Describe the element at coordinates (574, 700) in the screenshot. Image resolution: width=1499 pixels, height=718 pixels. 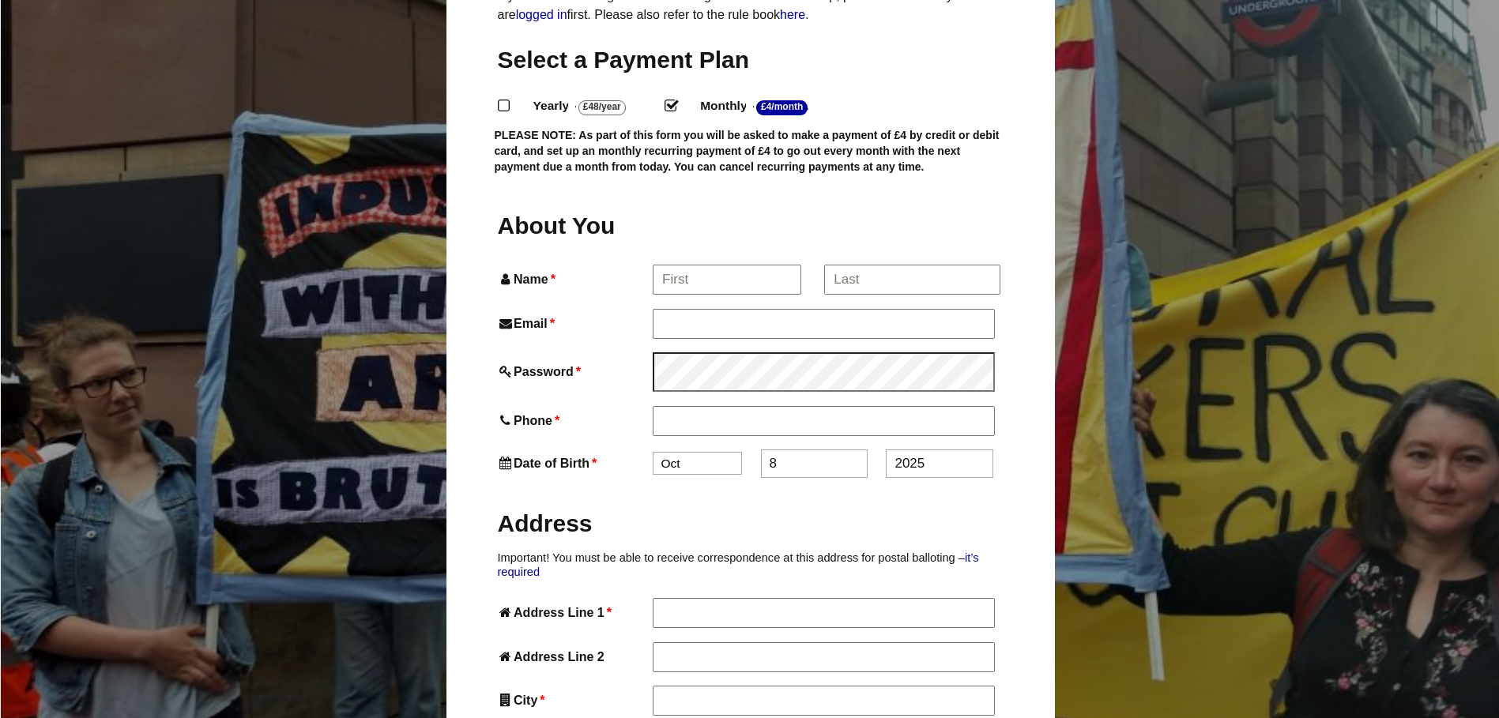
I see `label: City` at that location.